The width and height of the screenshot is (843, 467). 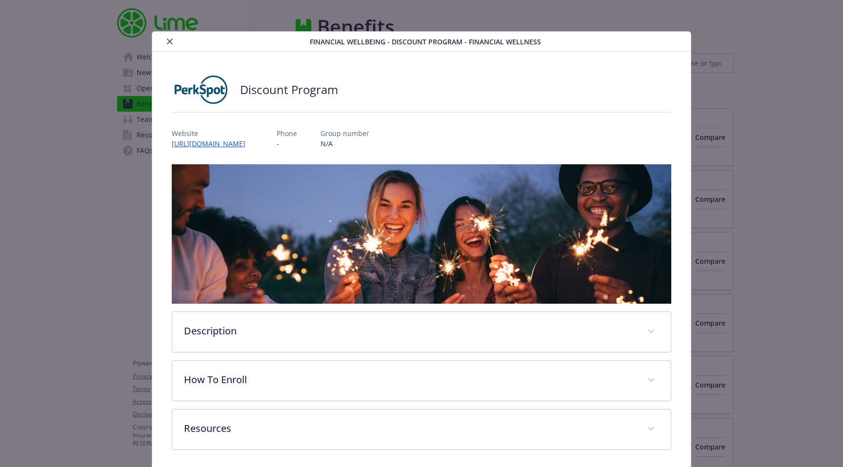 I want to click on img: PerkSpot, so click(x=201, y=90).